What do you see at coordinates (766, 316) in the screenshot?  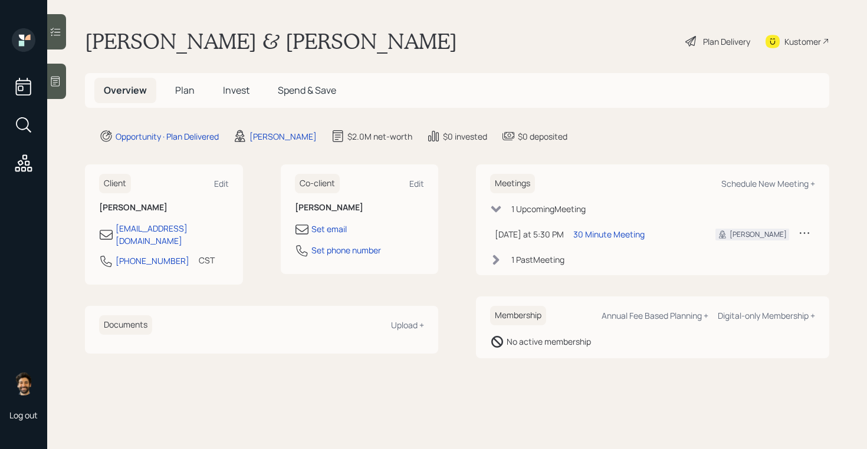 I see `div: Digital-only Membership +` at bounding box center [766, 316].